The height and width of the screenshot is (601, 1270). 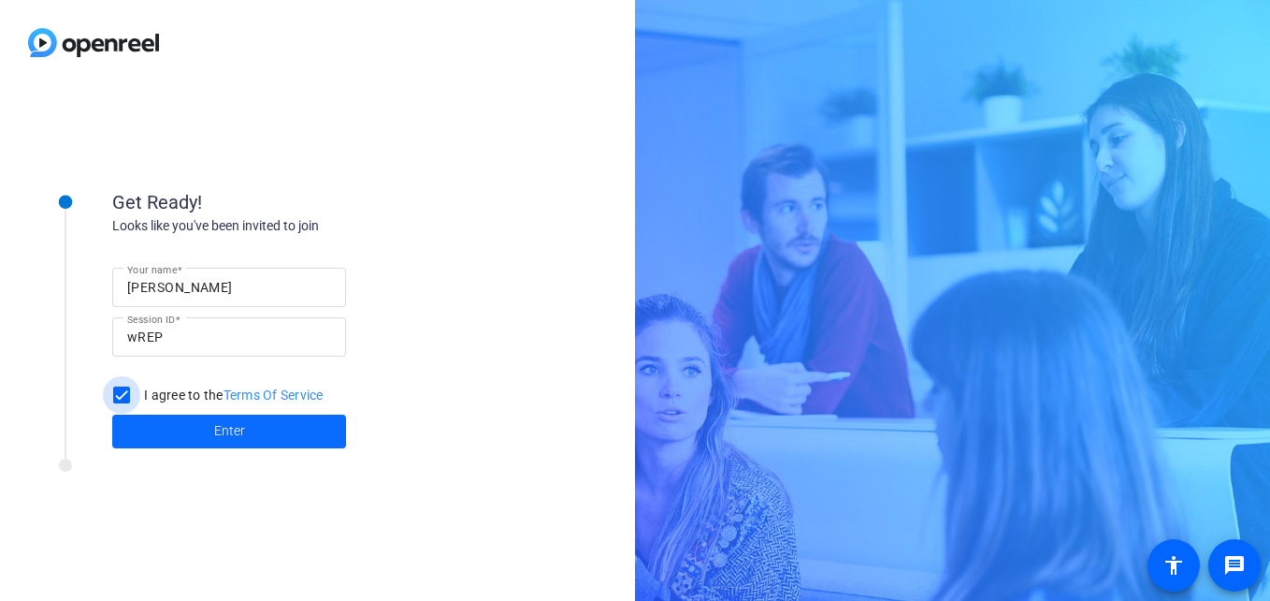 What do you see at coordinates (1174, 565) in the screenshot?
I see `mat-icon: accessibility` at bounding box center [1174, 565].